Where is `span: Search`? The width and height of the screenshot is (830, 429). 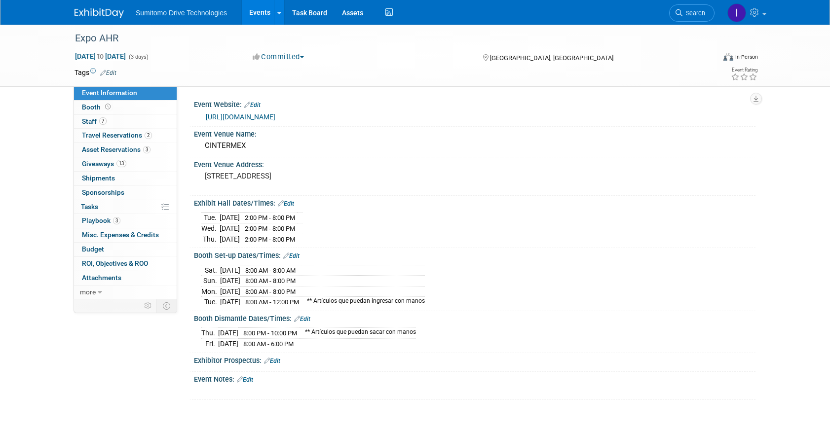 span: Search is located at coordinates (694, 13).